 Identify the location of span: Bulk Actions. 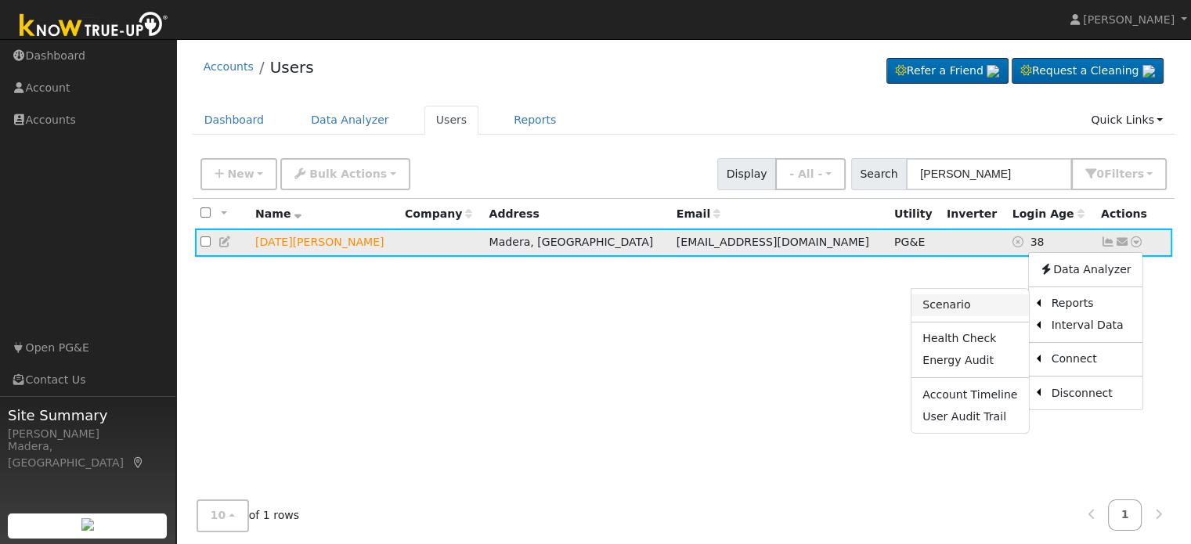
(348, 174).